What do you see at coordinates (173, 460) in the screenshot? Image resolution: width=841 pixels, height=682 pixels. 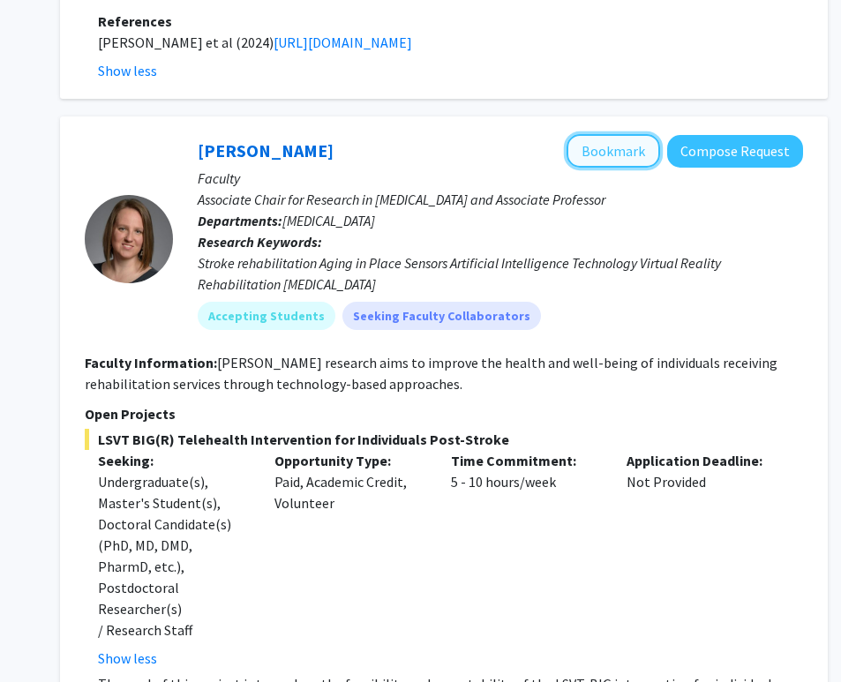 I see `p: Seeking:` at bounding box center [173, 460].